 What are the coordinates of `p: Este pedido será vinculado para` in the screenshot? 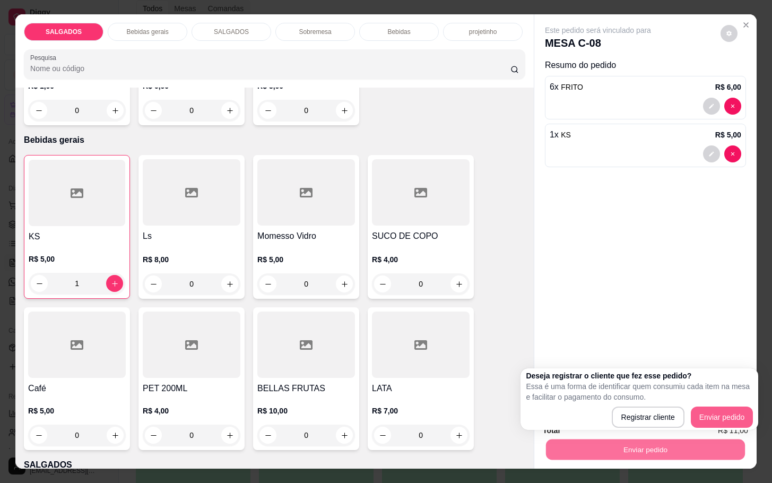 It's located at (598, 30).